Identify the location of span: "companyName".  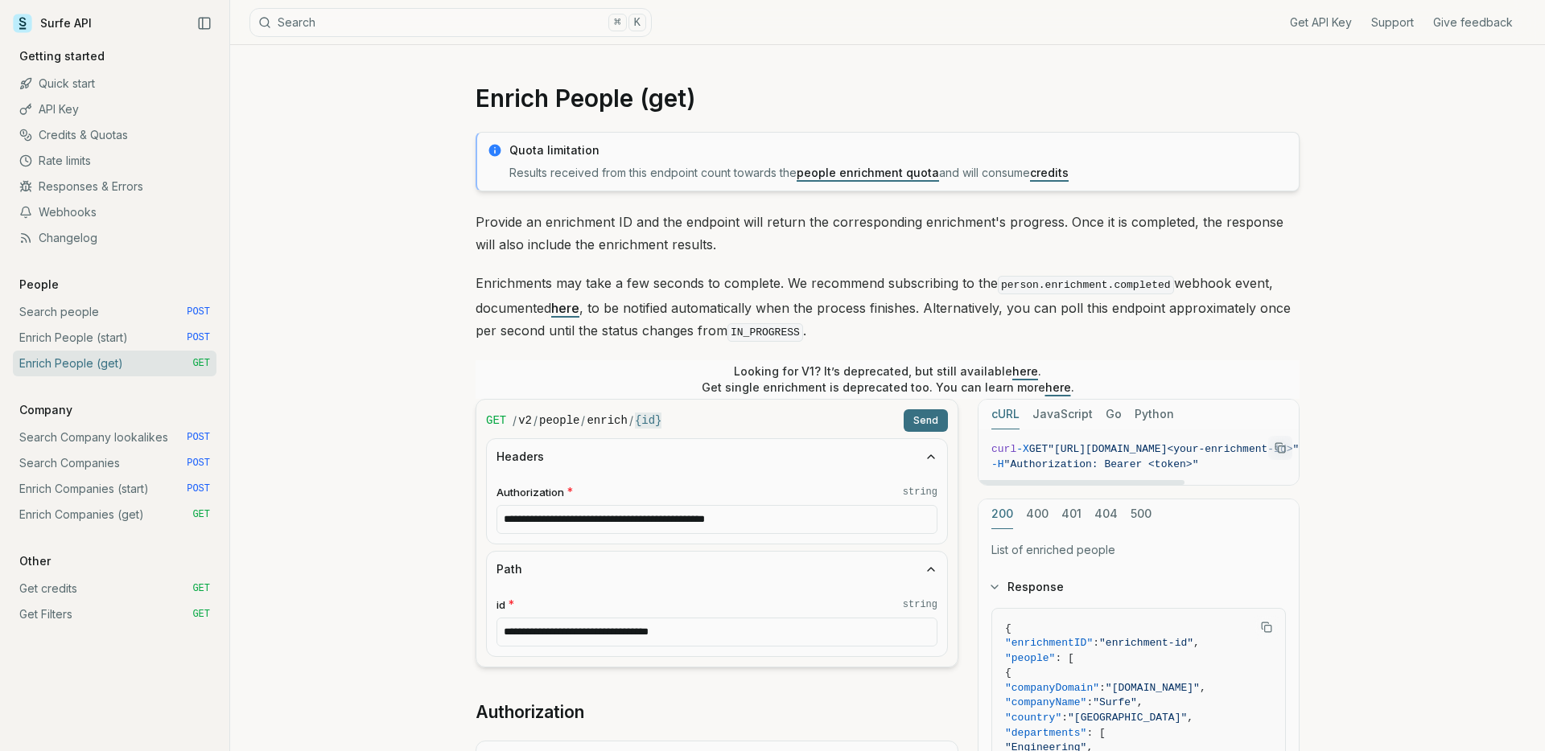
(1045, 702).